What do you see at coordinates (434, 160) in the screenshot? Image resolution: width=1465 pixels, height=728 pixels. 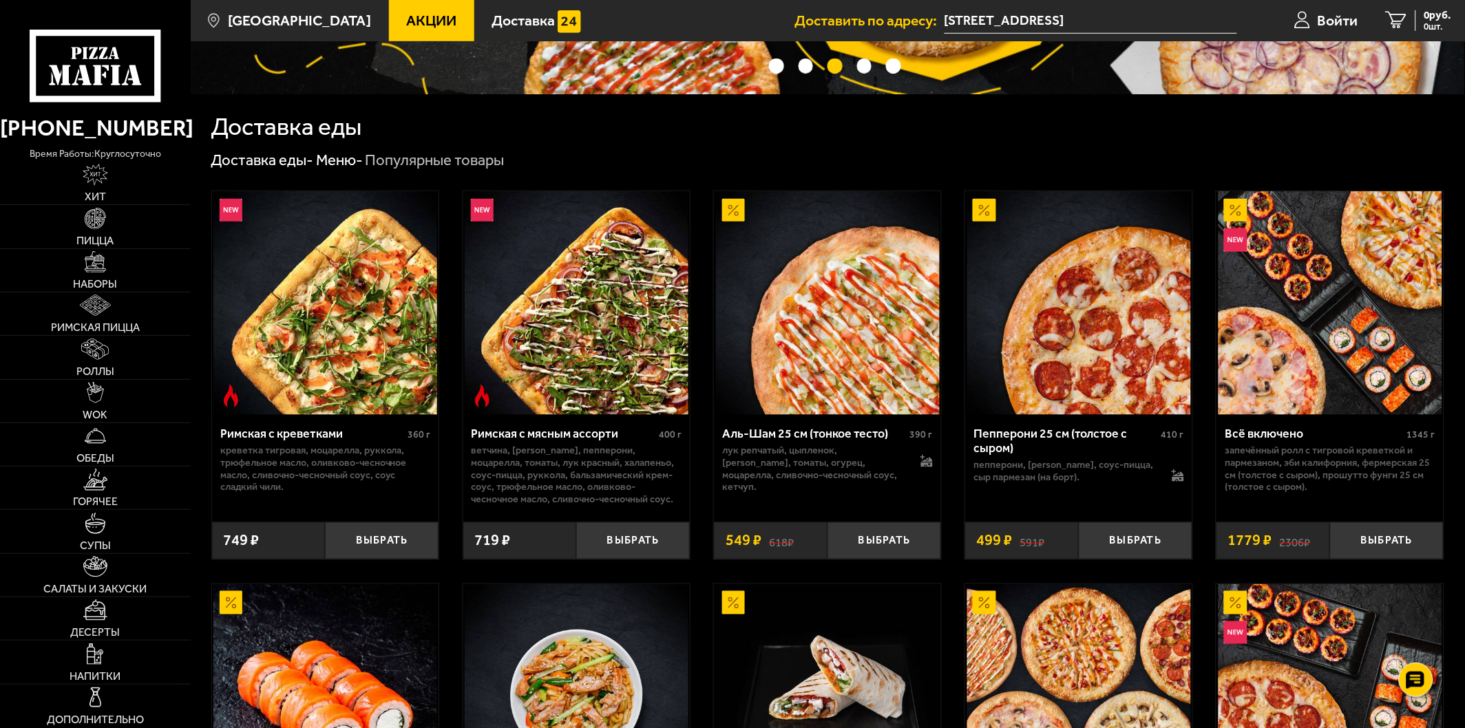 I see `div: Популярные товары` at bounding box center [434, 160].